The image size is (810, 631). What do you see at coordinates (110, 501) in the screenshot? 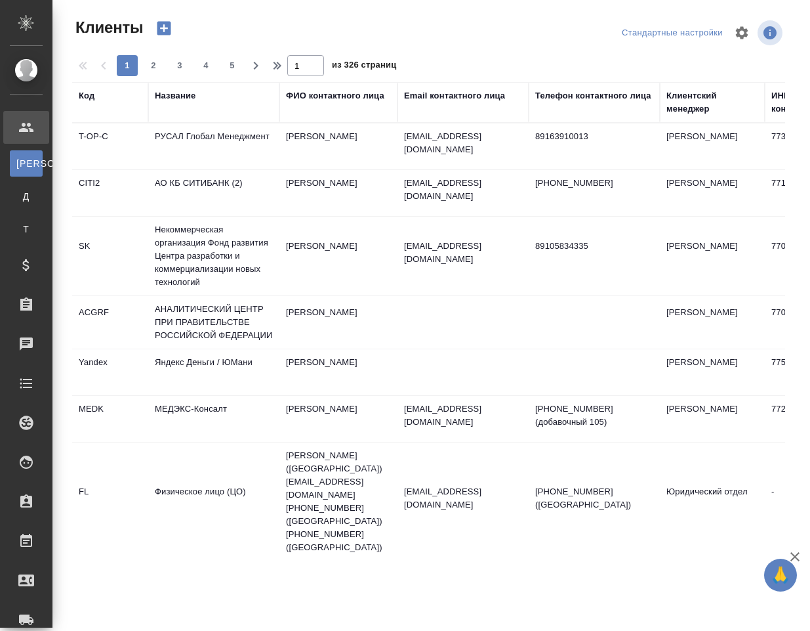
I see `td: FL` at bounding box center [110, 501].